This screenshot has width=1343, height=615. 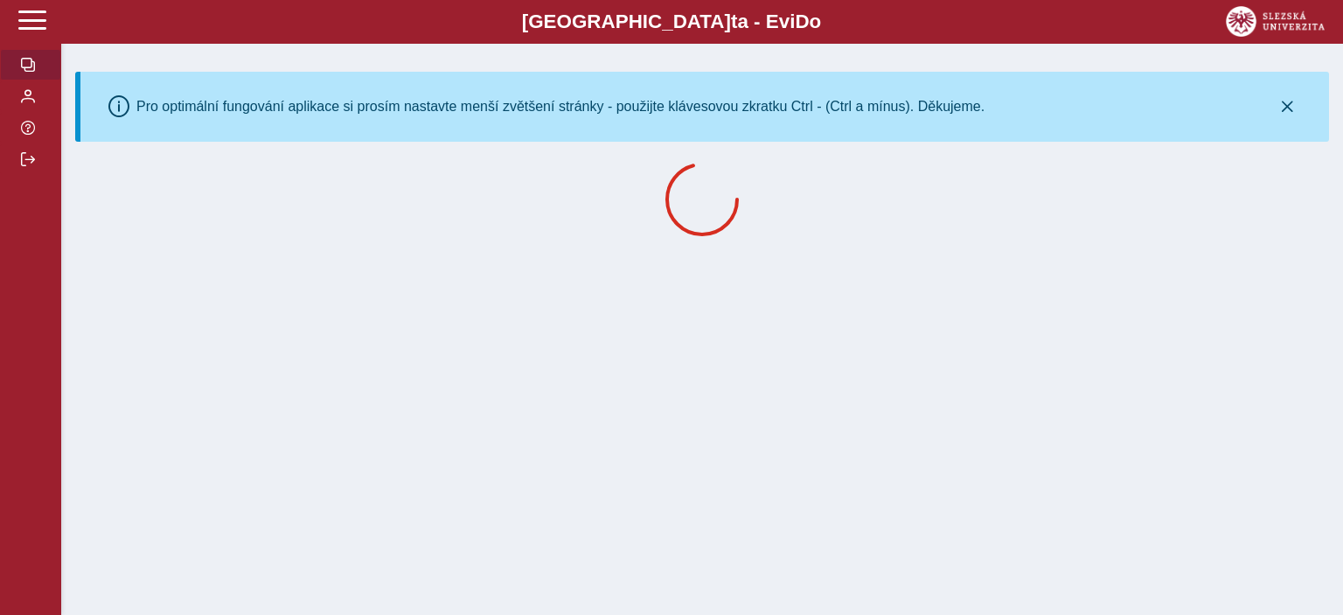 I want to click on span: D, so click(x=802, y=21).